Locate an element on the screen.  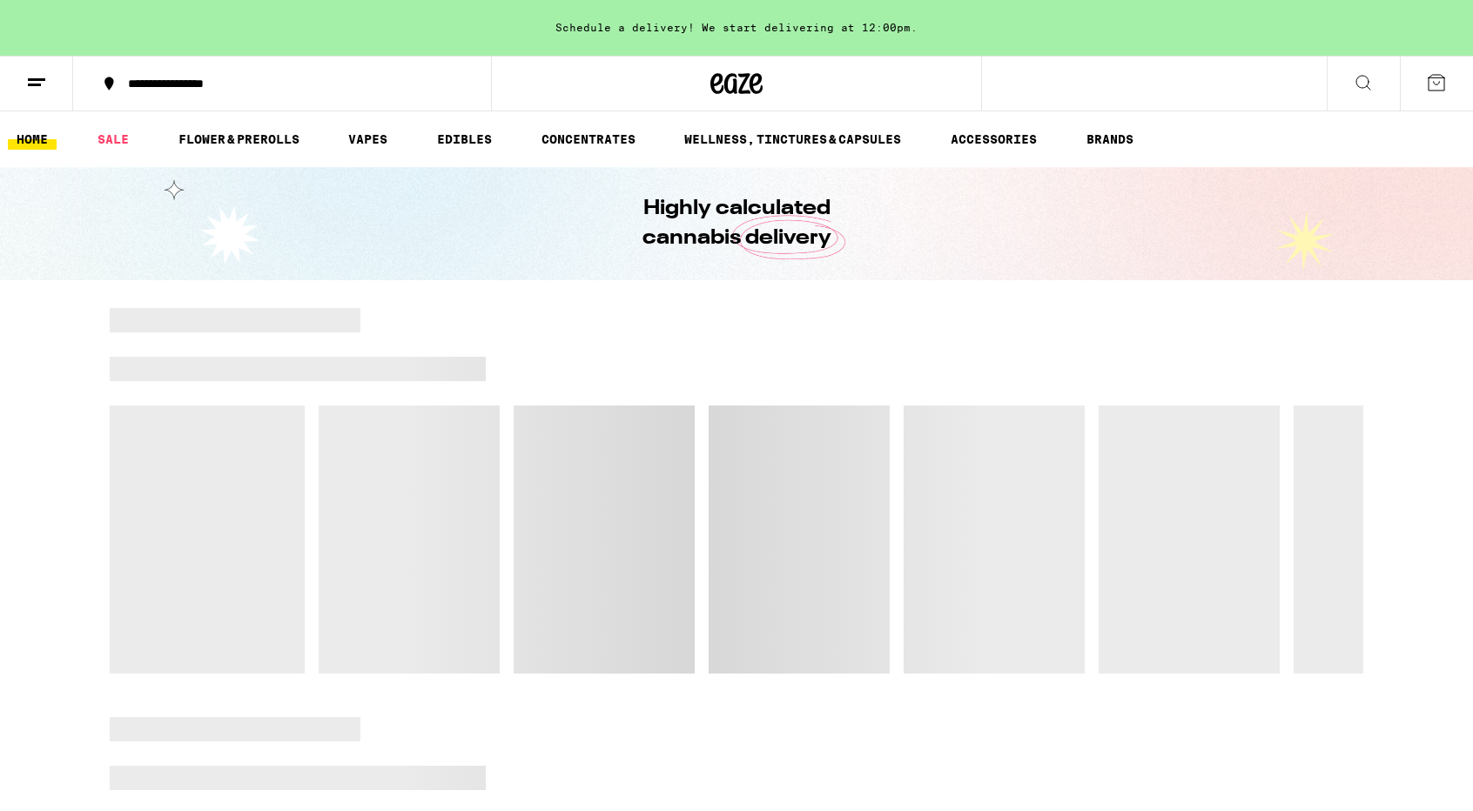
a: SALE is located at coordinates (113, 139).